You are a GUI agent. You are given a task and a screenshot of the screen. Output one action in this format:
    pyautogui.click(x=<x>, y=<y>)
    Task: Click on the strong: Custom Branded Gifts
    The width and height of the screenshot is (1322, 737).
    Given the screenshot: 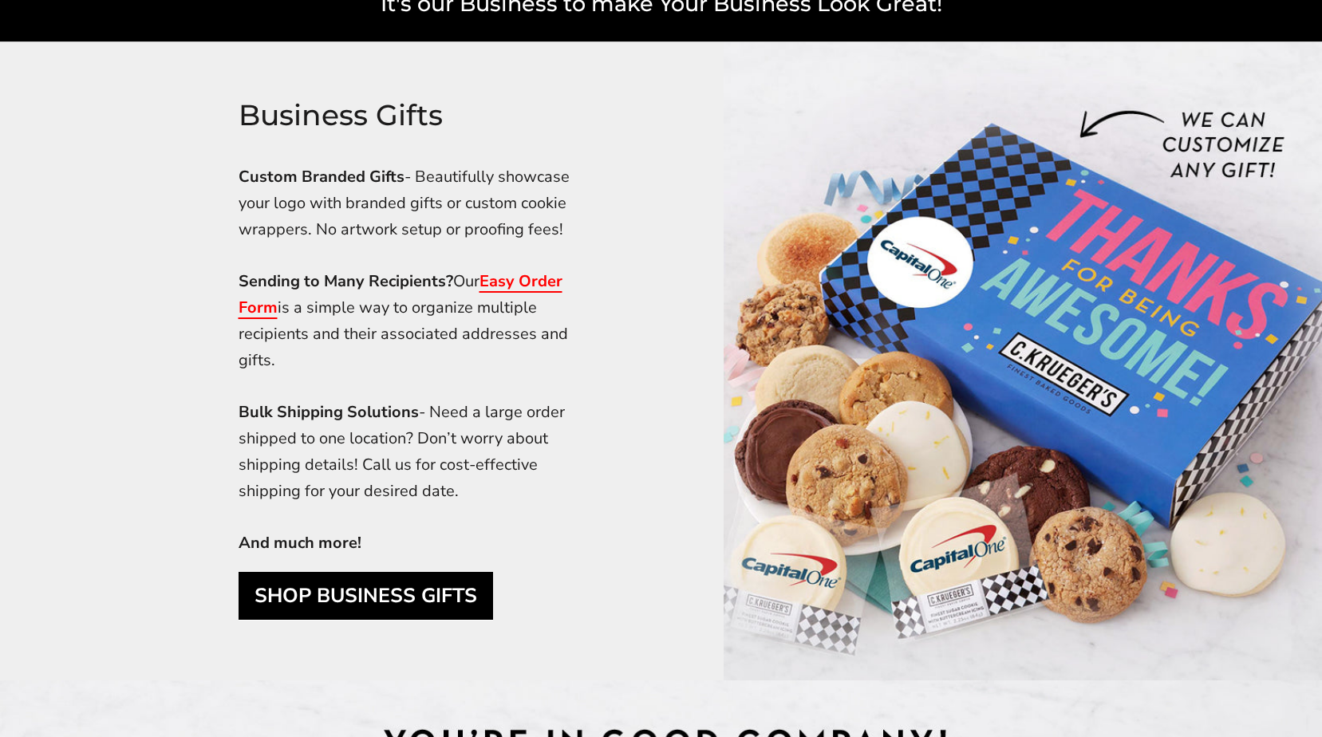 What is the action you would take?
    pyautogui.click(x=322, y=176)
    